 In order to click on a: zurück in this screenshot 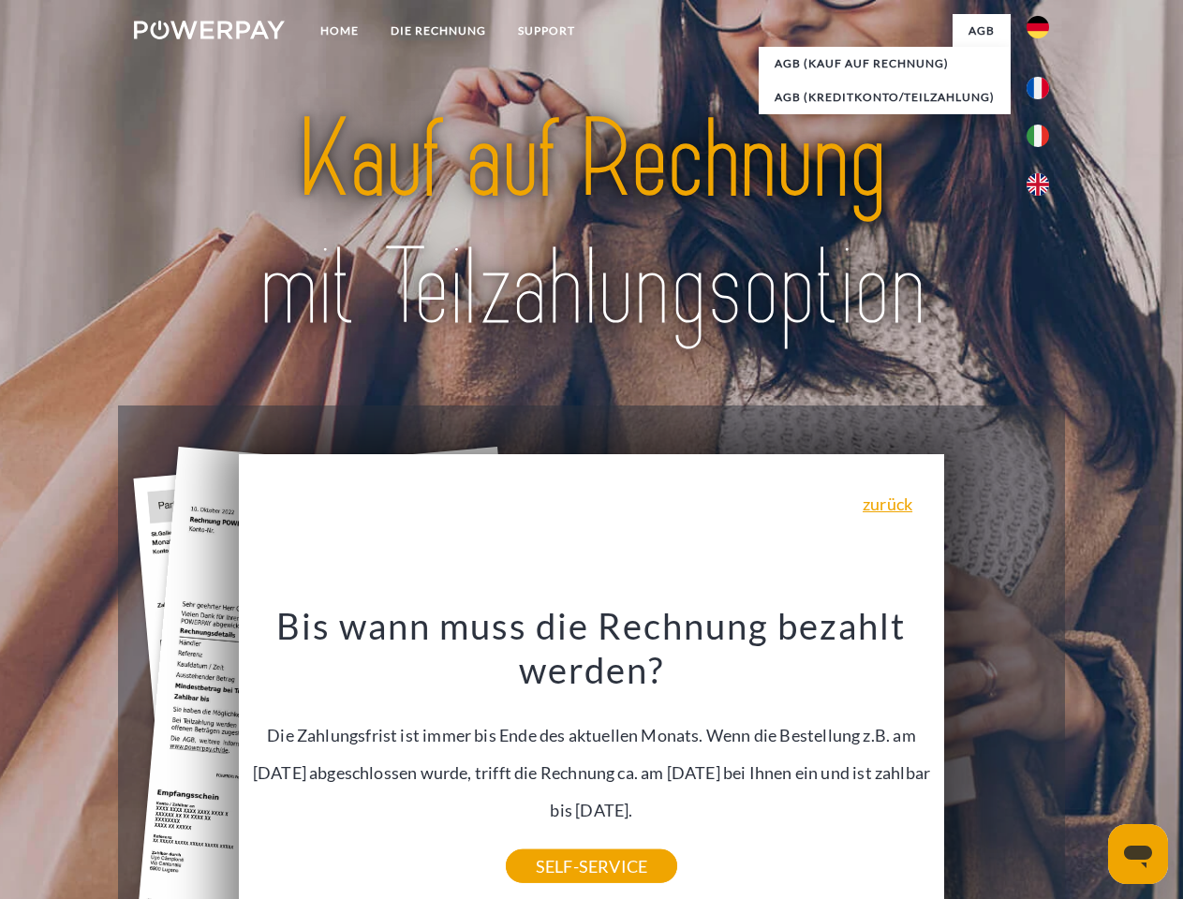, I will do `click(887, 504)`.